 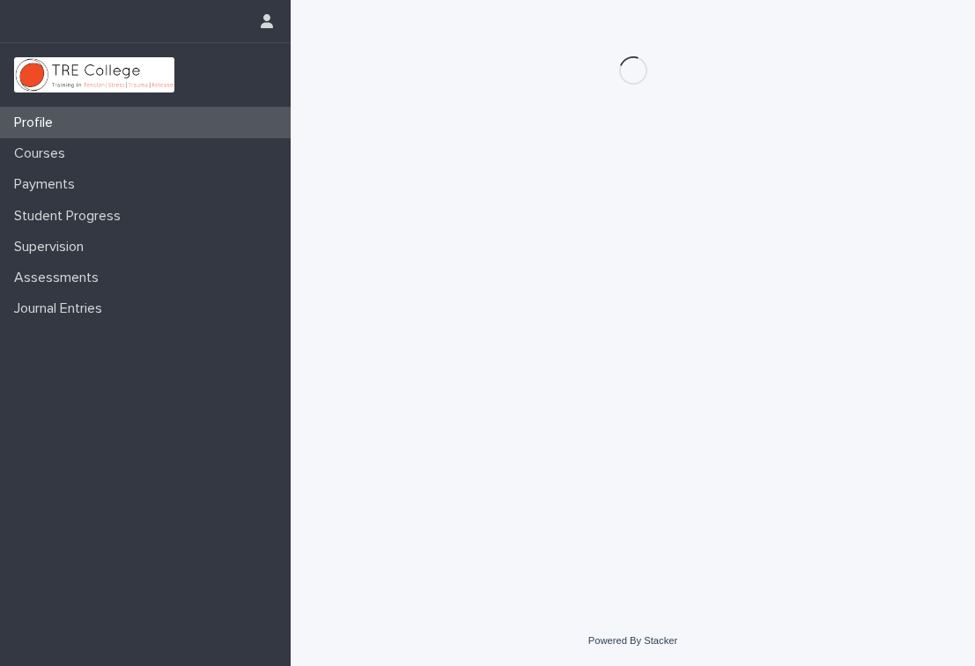 I want to click on p: Assessments, so click(x=60, y=277).